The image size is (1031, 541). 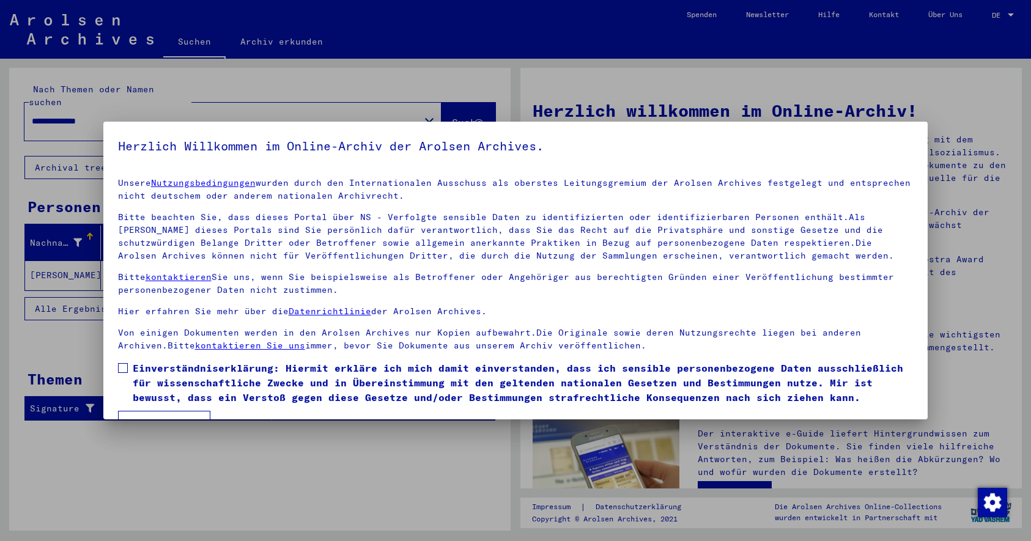 I want to click on p: Bitte Sie uns, wenn Sie beispielsweise als Betroffener oder Angehöriger aus berechtigten Gründen ..., so click(x=516, y=284).